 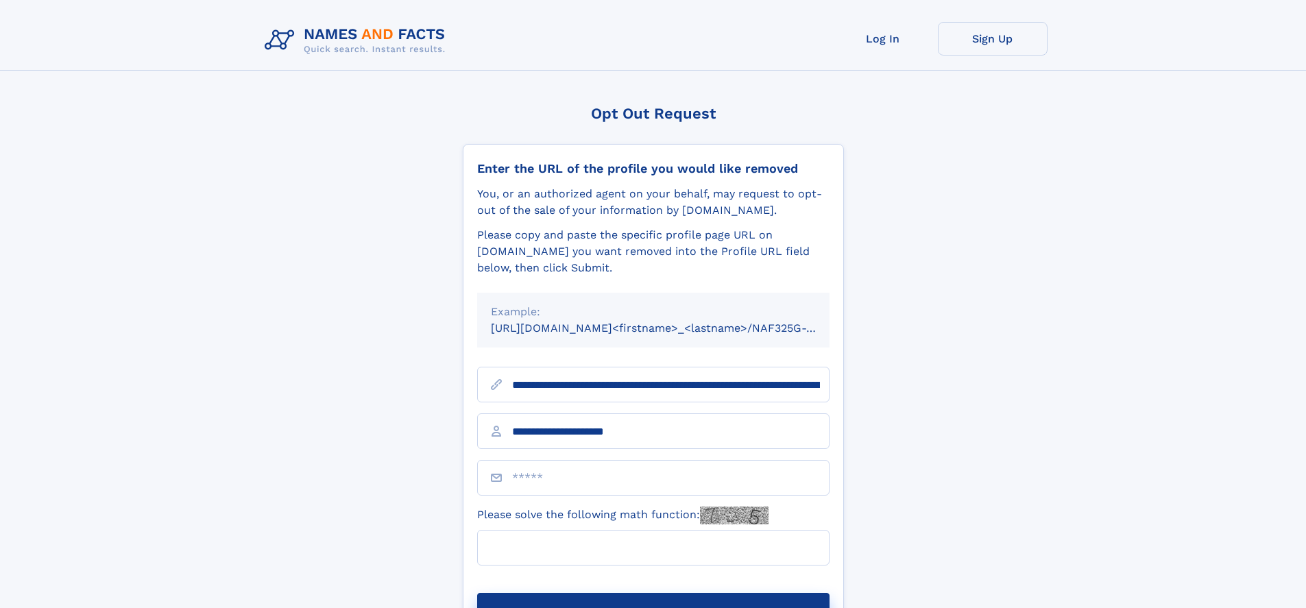 What do you see at coordinates (883, 38) in the screenshot?
I see `a: Log In` at bounding box center [883, 38].